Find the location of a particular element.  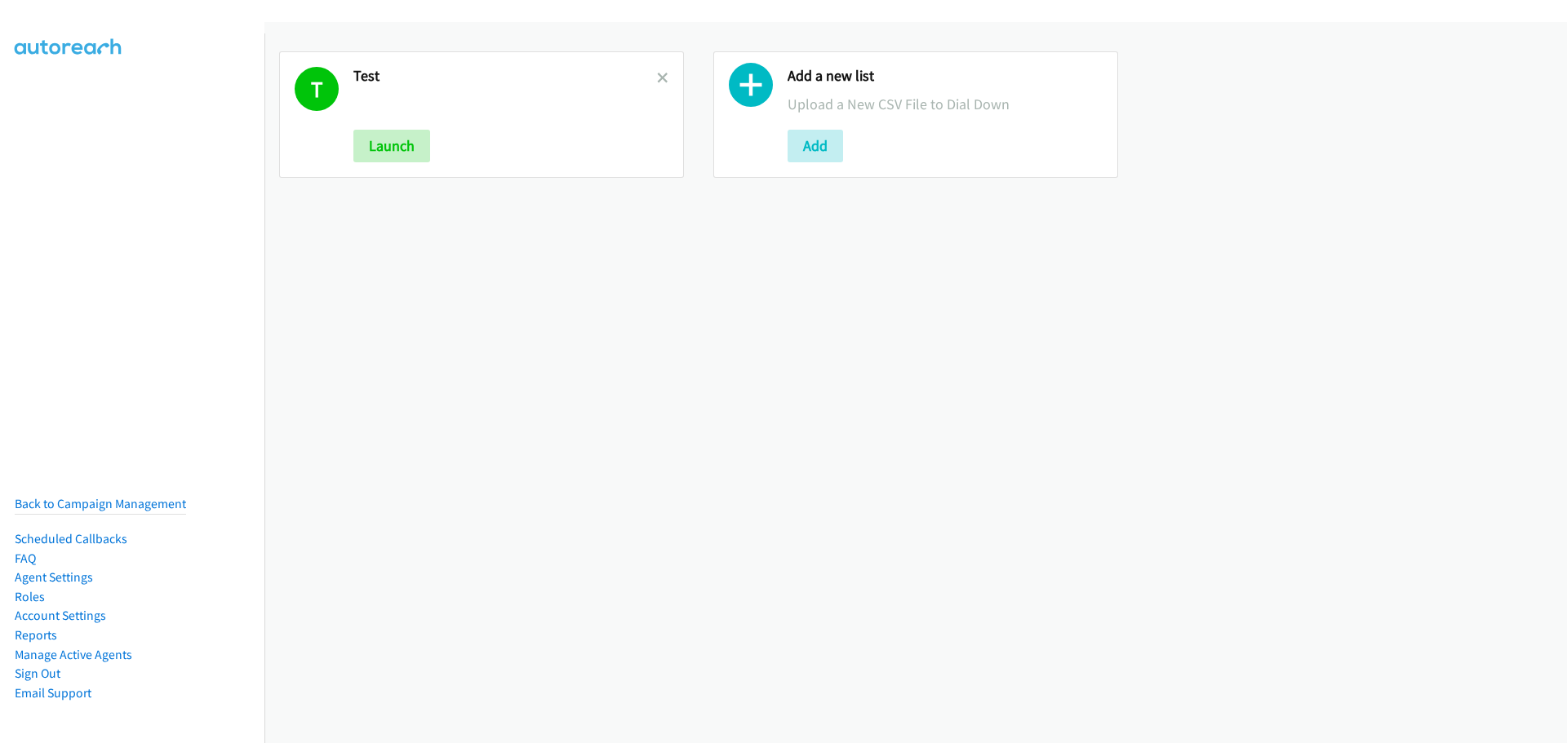

h2: Add a new list is located at coordinates (945, 76).